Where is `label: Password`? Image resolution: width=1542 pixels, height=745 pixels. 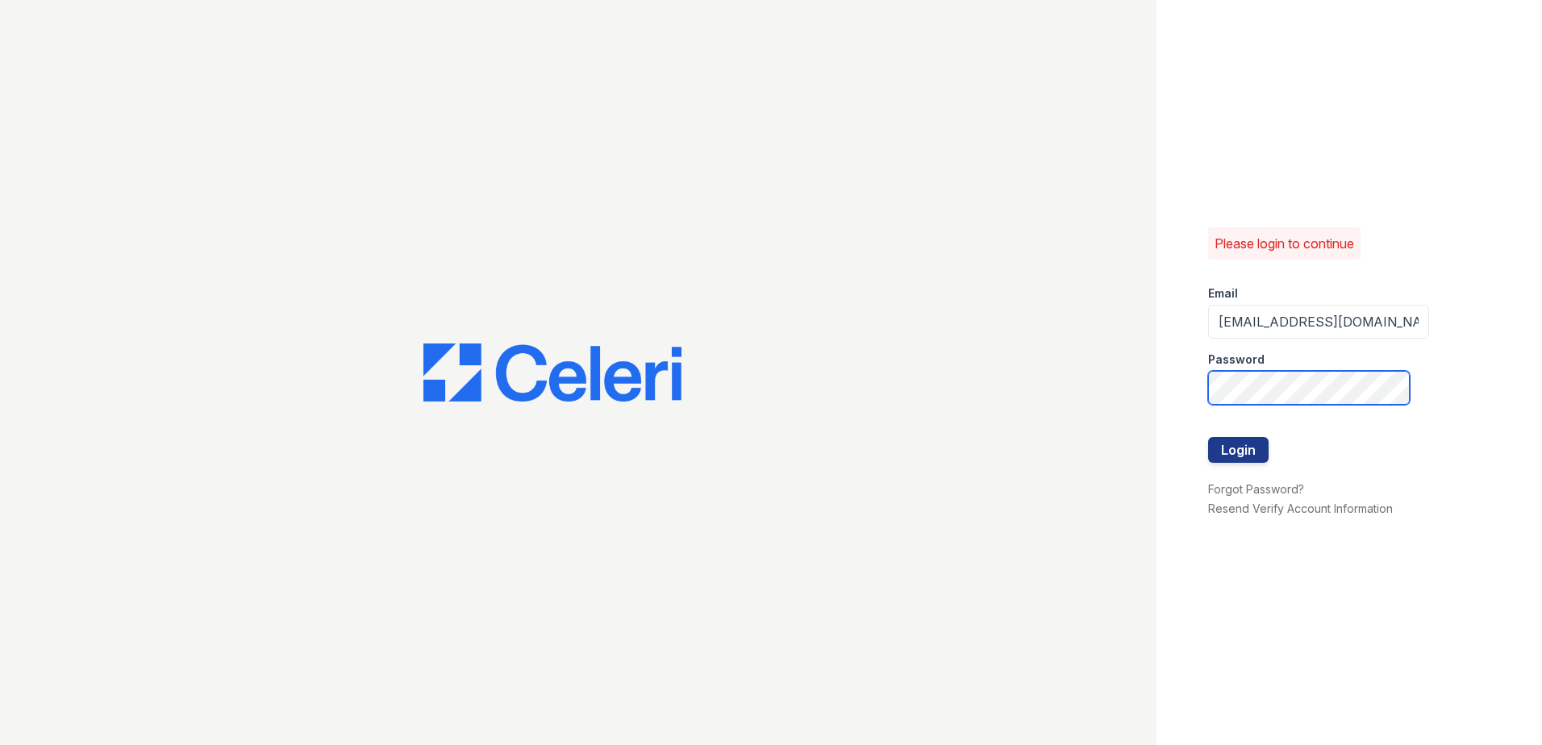 label: Password is located at coordinates (1237, 360).